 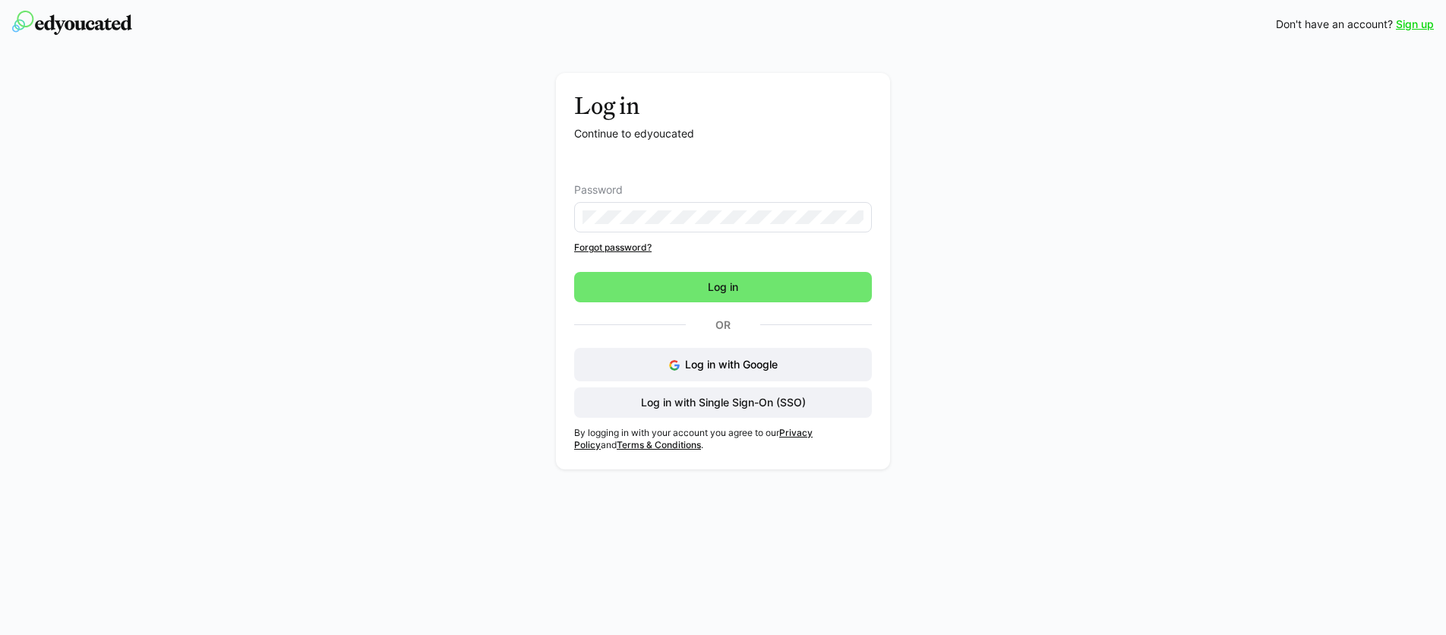 What do you see at coordinates (72, 23) in the screenshot?
I see `img: edyoucated` at bounding box center [72, 23].